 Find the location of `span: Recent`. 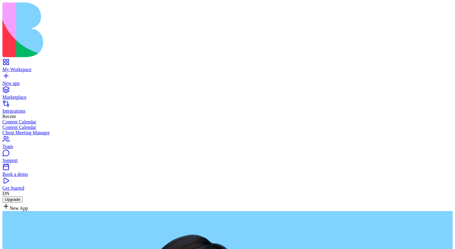

span: Recent is located at coordinates (9, 116).